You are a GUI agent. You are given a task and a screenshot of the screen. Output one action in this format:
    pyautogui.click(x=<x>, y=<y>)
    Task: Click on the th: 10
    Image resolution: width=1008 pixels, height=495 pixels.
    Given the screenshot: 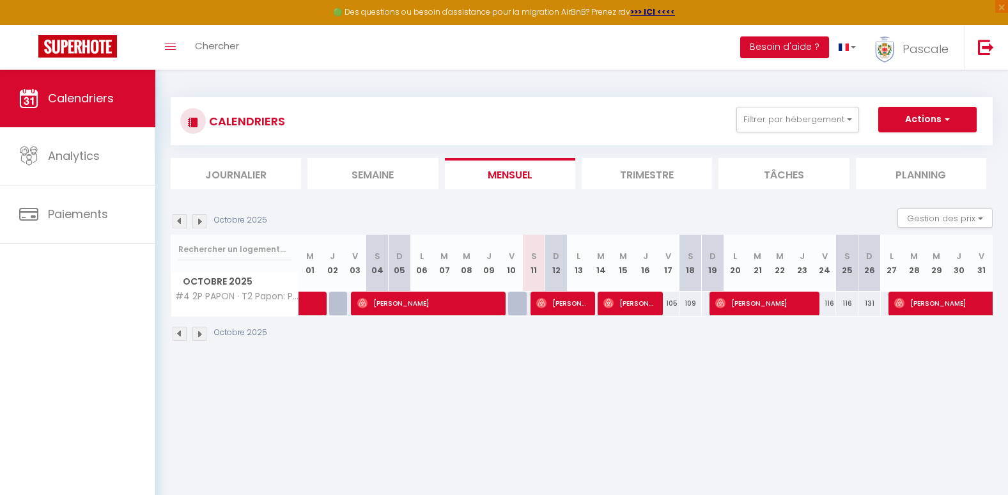 What is the action you would take?
    pyautogui.click(x=511, y=263)
    